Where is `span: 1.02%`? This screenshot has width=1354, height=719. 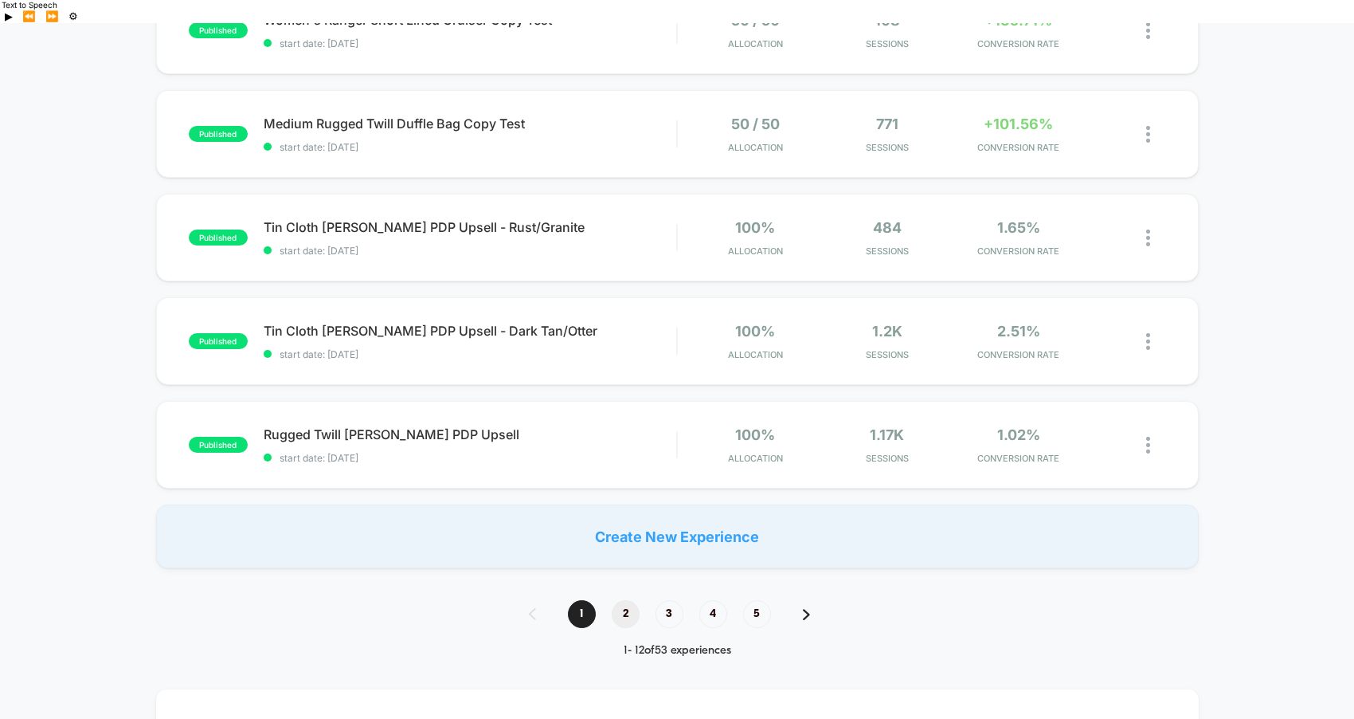 span: 1.02% is located at coordinates (1019, 434).